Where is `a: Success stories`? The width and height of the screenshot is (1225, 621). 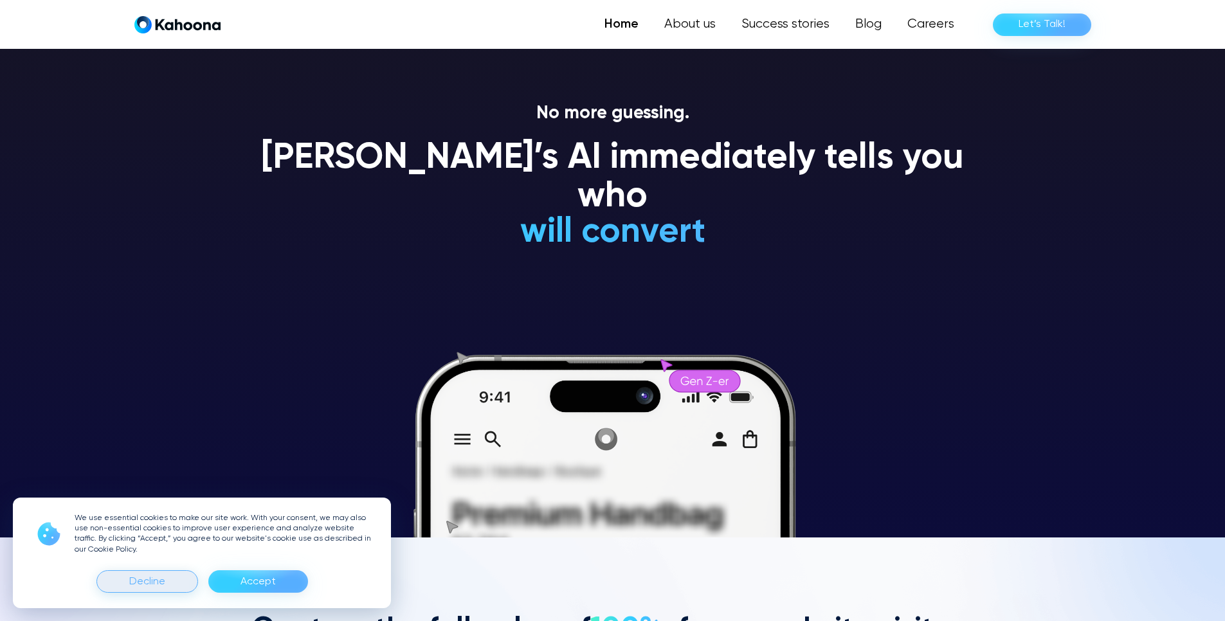
a: Success stories is located at coordinates (785, 24).